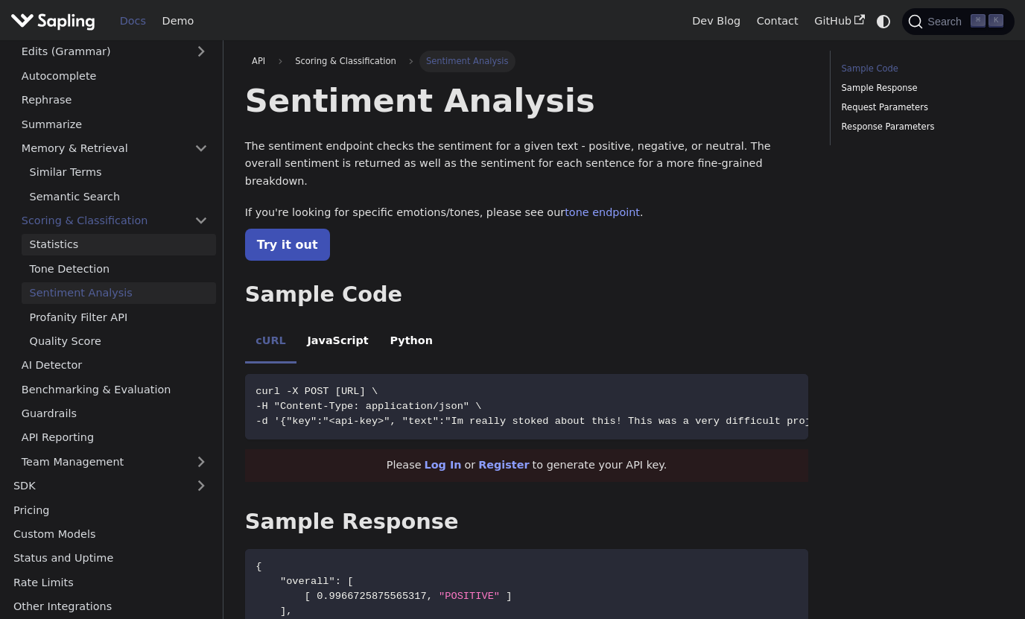  I want to click on button: Expand sidebar category 'SDK', so click(201, 486).